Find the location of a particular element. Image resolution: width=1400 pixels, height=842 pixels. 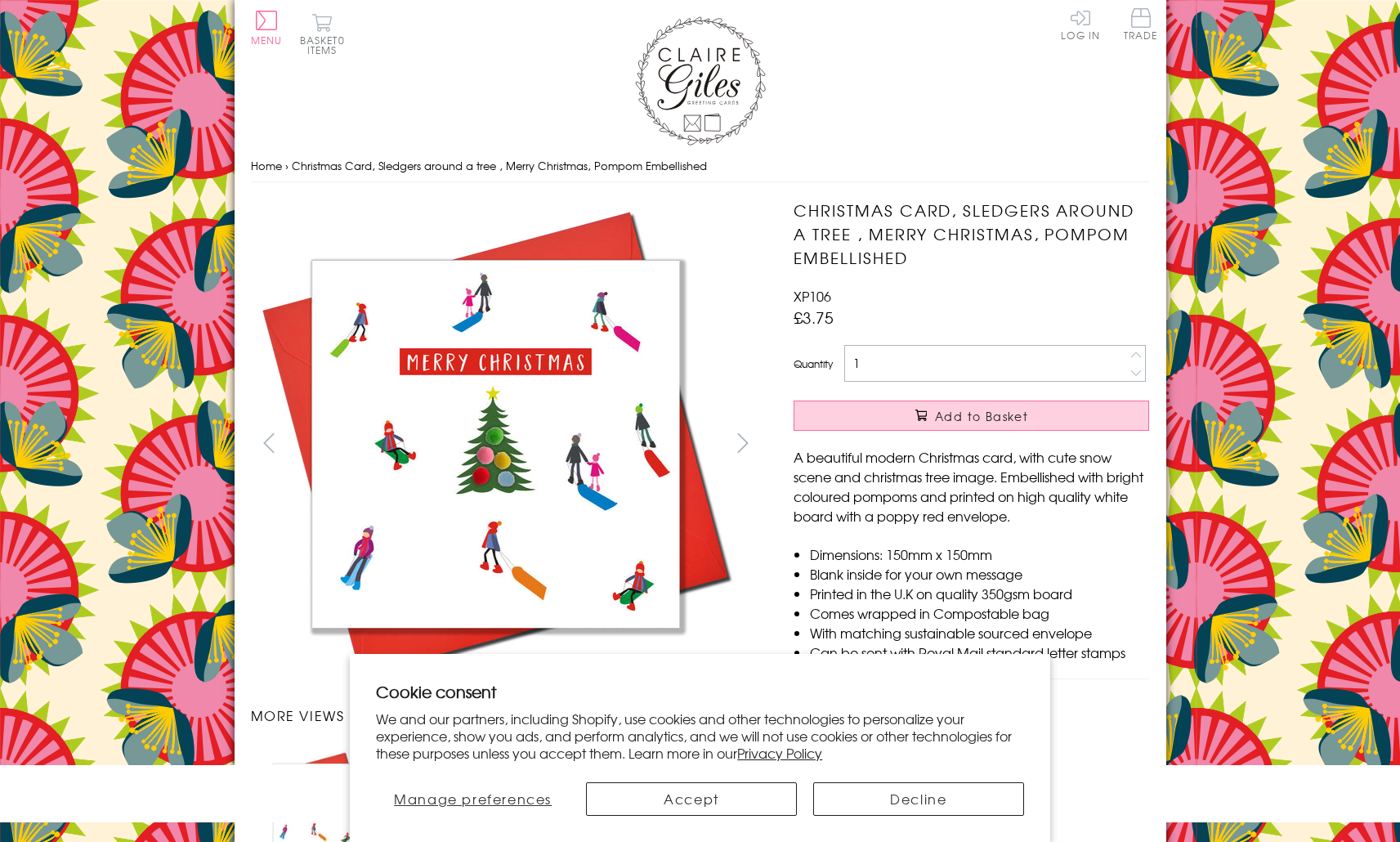

h3: More views is located at coordinates (506, 716).